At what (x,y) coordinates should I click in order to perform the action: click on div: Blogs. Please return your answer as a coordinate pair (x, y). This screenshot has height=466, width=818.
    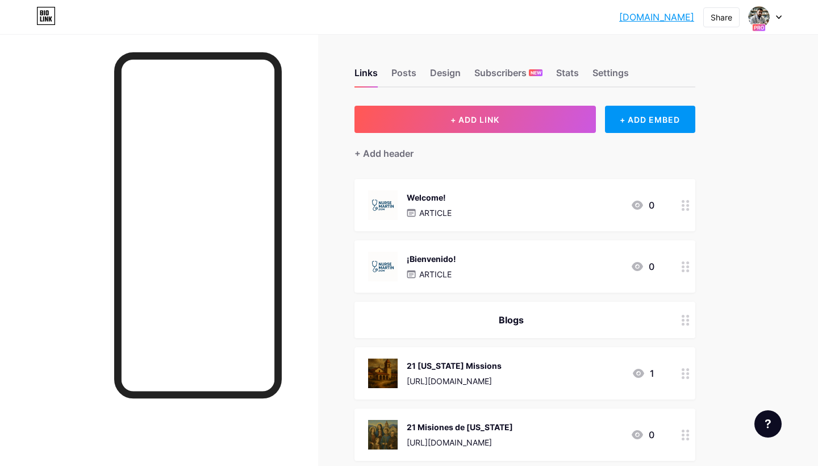
    Looking at the image, I should click on (511, 320).